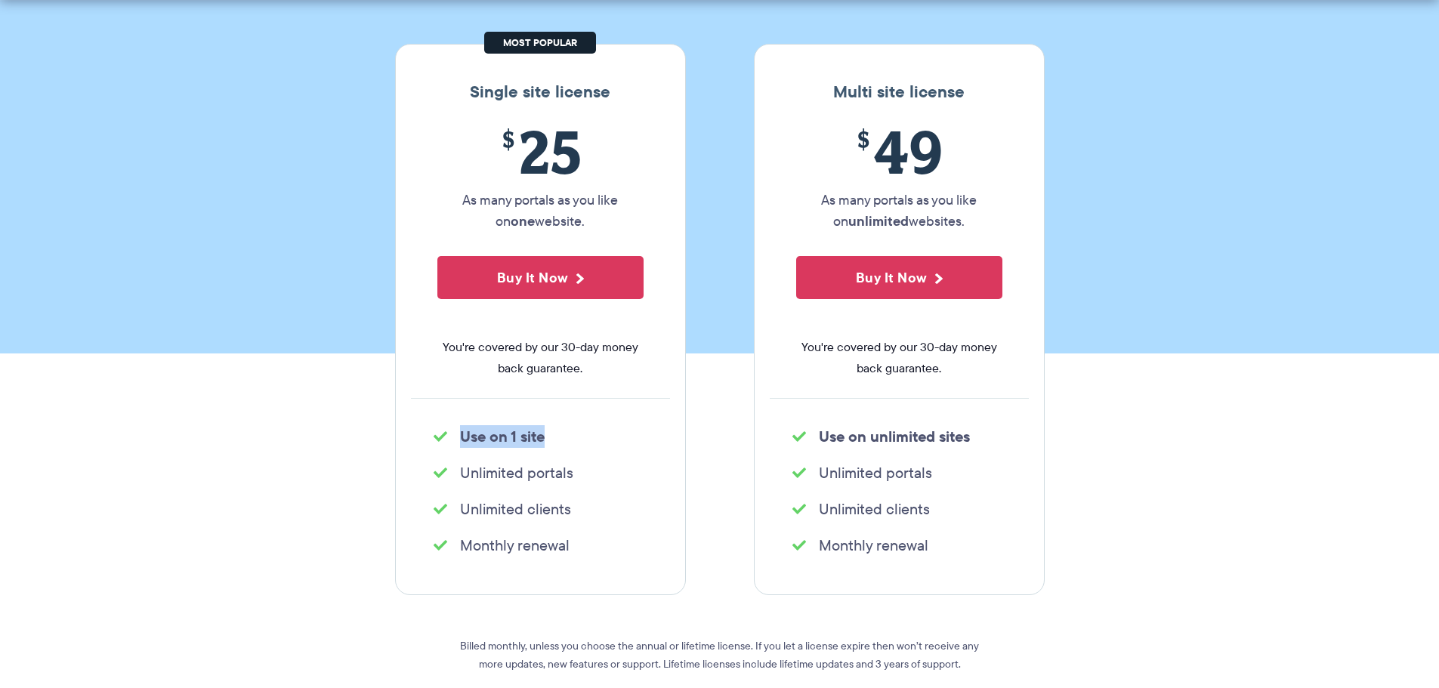 This screenshot has height=688, width=1439. What do you see at coordinates (879, 221) in the screenshot?
I see `strong: unlimited` at bounding box center [879, 221].